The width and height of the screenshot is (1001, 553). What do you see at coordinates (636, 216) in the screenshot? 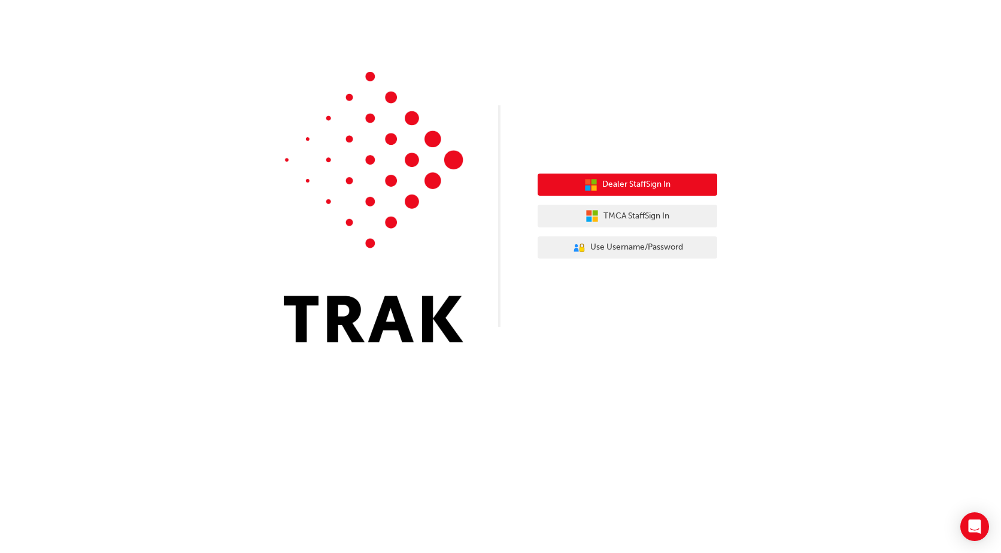
I see `span: TMCA Staff Sign In` at bounding box center [636, 216].